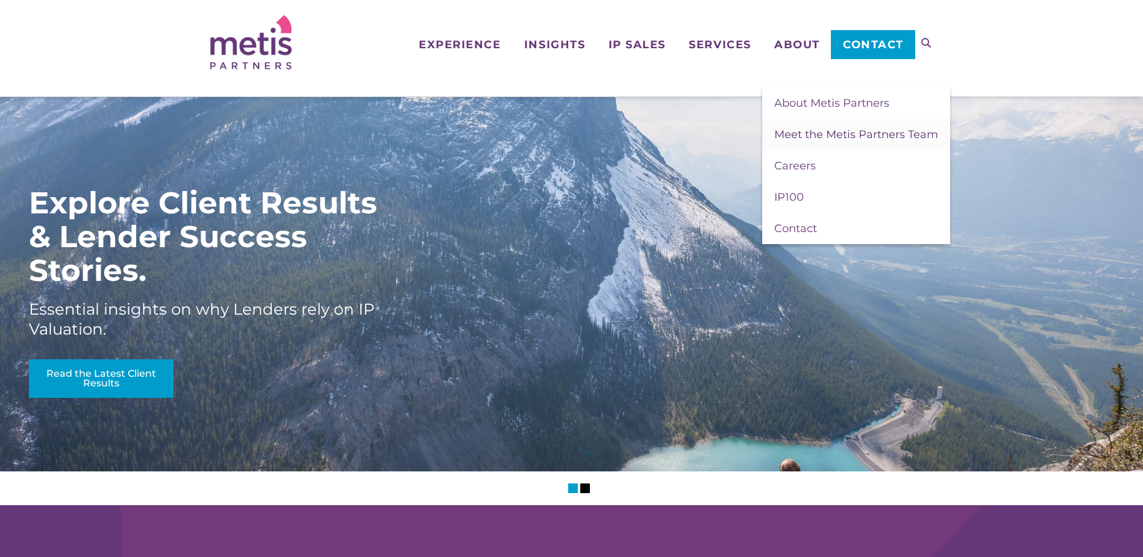  I want to click on a: About Metis Partners, so click(856, 103).